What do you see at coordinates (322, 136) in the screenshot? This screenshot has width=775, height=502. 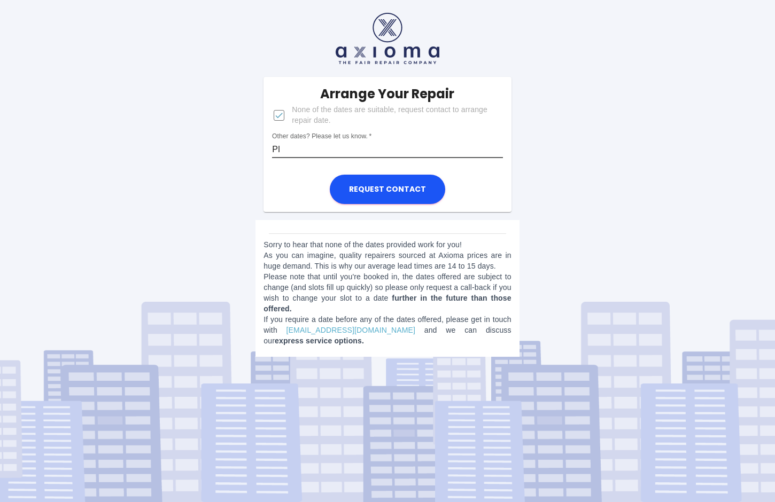 I see `label: Other dates? Please let us know.` at bounding box center [322, 136].